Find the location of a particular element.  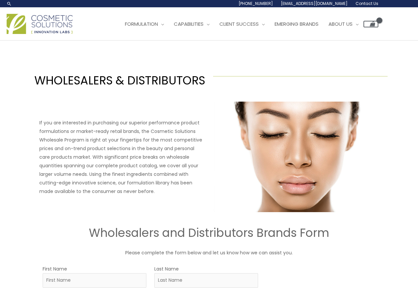

nav: Site Navigation is located at coordinates (246, 24).